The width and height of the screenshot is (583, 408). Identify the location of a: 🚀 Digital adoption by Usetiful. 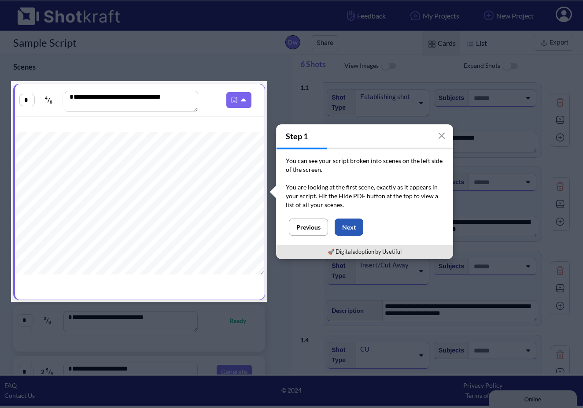
(365, 251).